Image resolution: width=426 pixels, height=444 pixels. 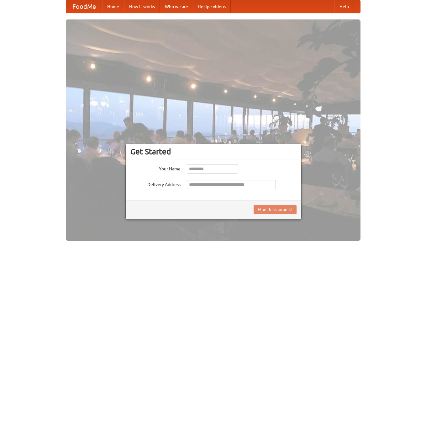 What do you see at coordinates (142, 7) in the screenshot?
I see `a: How it works` at bounding box center [142, 7].